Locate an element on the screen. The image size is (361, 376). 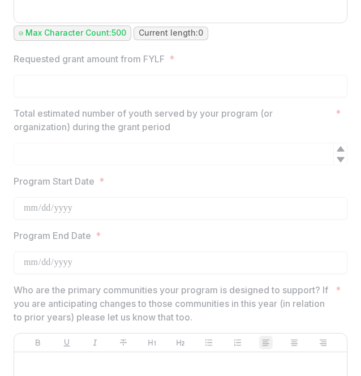
button: Align Right is located at coordinates (324, 343).